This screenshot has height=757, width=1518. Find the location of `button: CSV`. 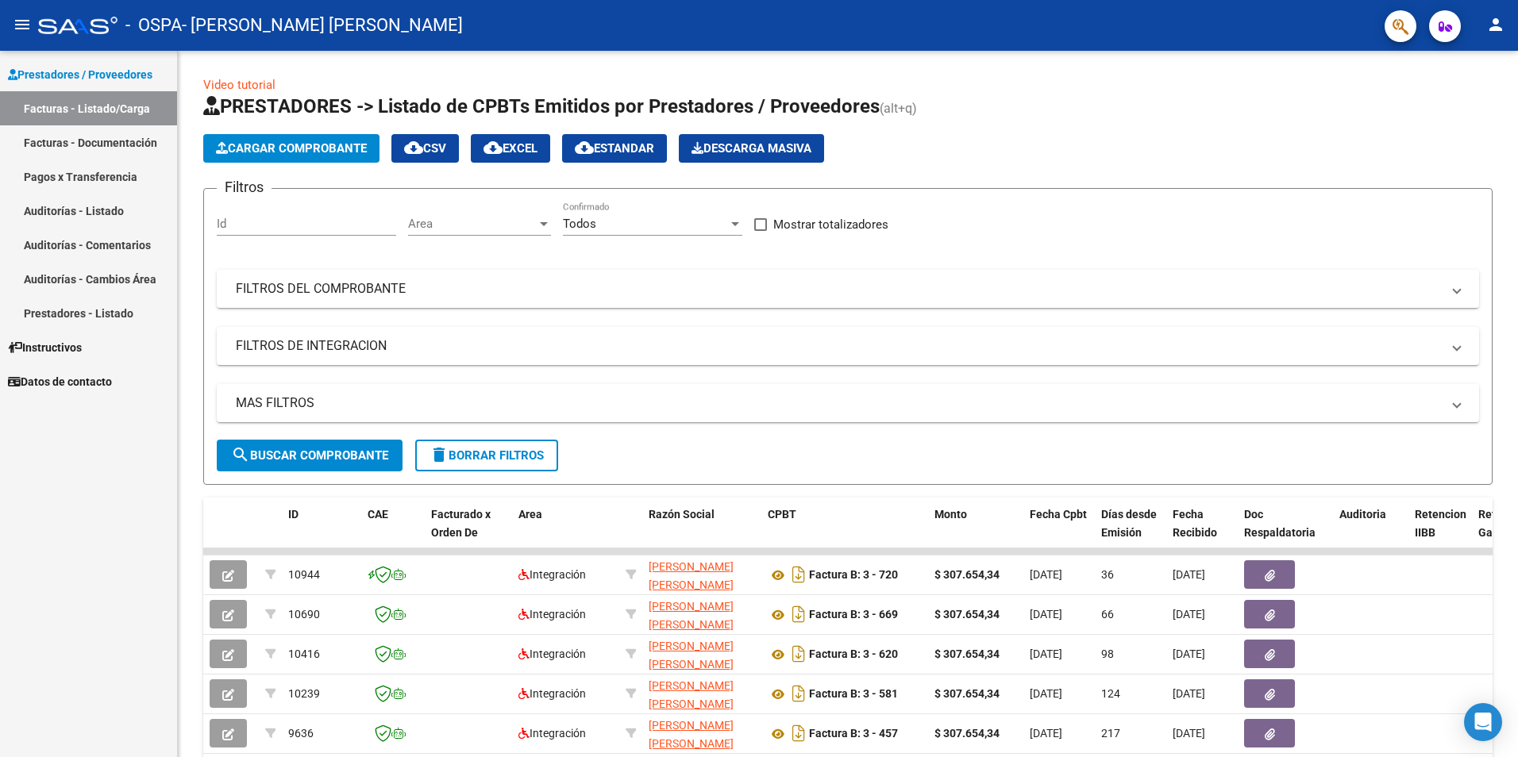

button: CSV is located at coordinates (425, 148).